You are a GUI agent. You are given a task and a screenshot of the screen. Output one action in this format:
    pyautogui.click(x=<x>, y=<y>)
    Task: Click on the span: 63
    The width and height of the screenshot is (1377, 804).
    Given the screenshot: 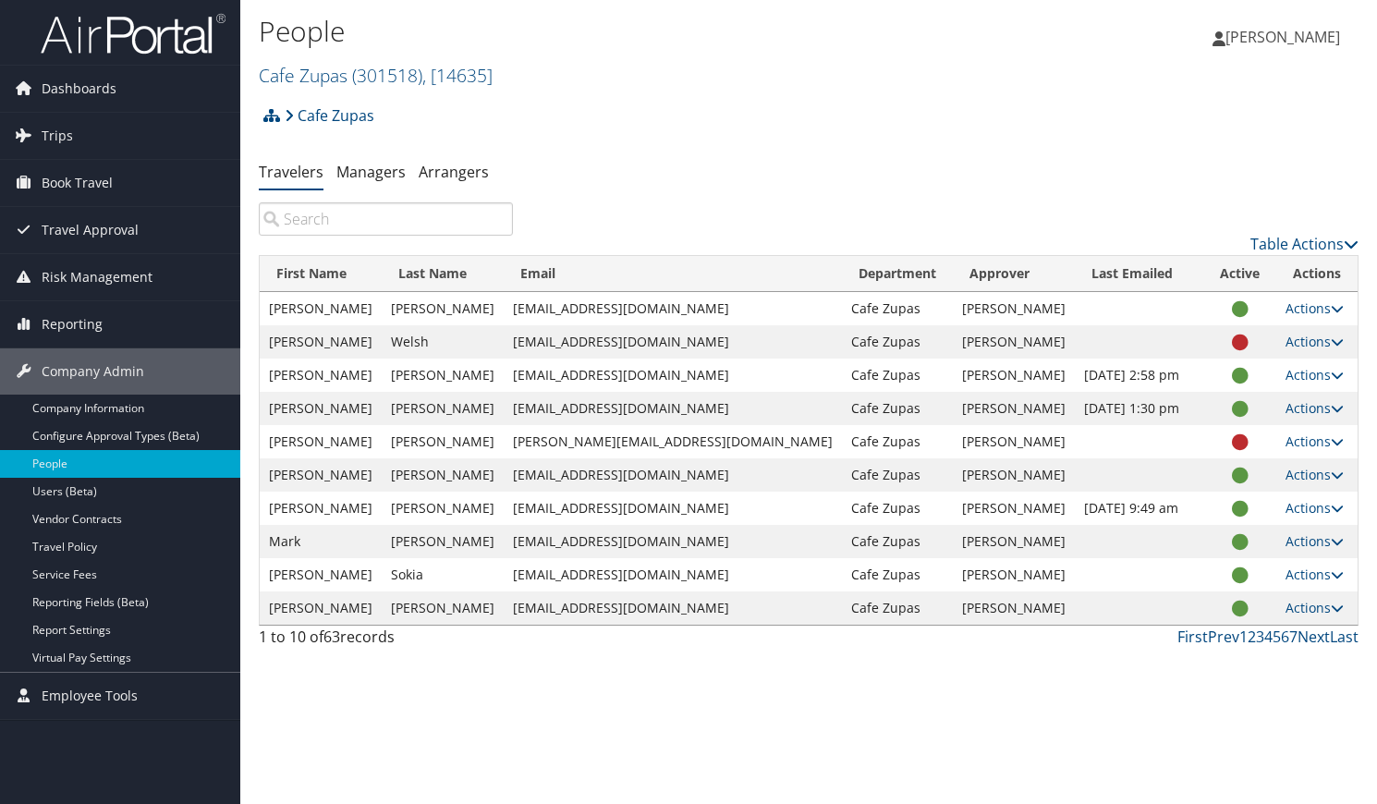 What is the action you would take?
    pyautogui.click(x=332, y=637)
    